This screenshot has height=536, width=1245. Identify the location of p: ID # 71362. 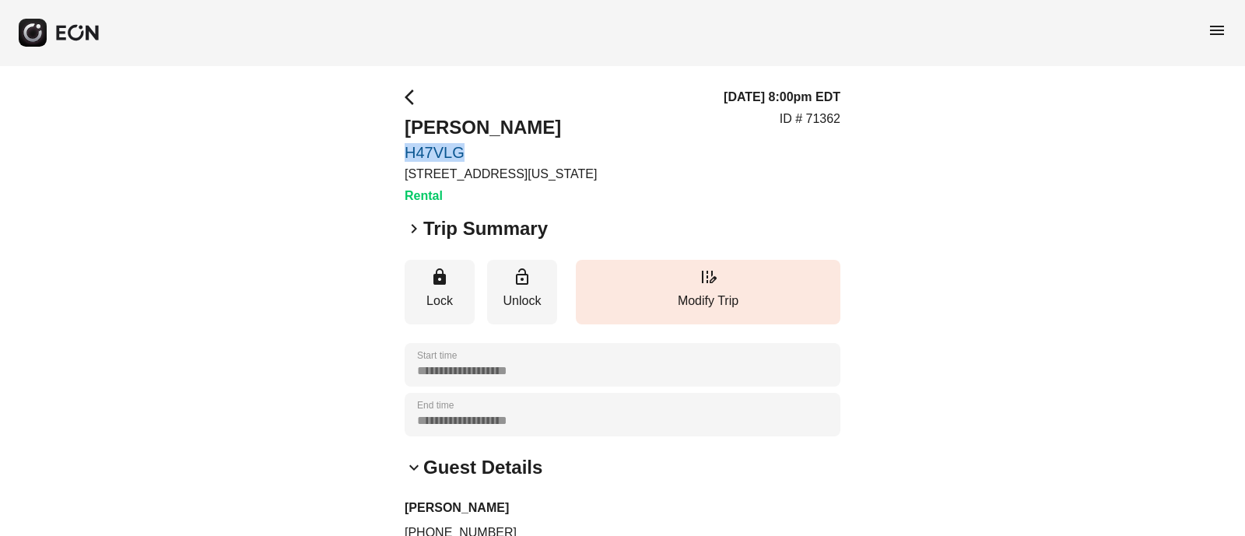
(810, 119).